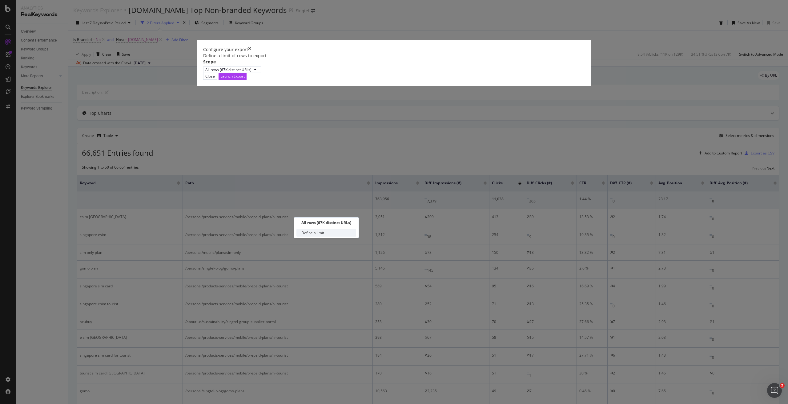 The height and width of the screenshot is (404, 788). What do you see at coordinates (232, 70) in the screenshot?
I see `button: All rows (67K distinct URLs)` at bounding box center [232, 70].